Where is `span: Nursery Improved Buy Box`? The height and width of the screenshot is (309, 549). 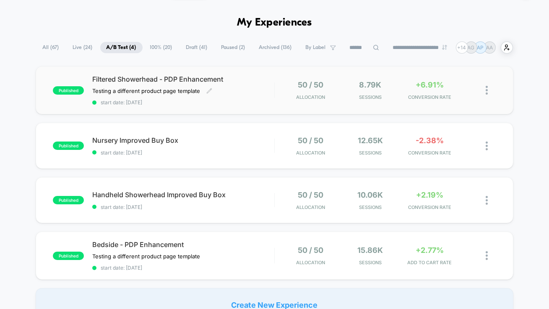 span: Nursery Improved Buy Box is located at coordinates (183, 140).